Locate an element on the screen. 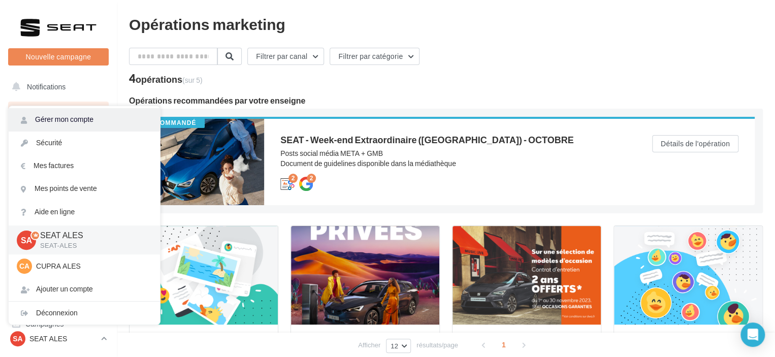 This screenshot has height=357, width=775. span: Notifications is located at coordinates (46, 86).